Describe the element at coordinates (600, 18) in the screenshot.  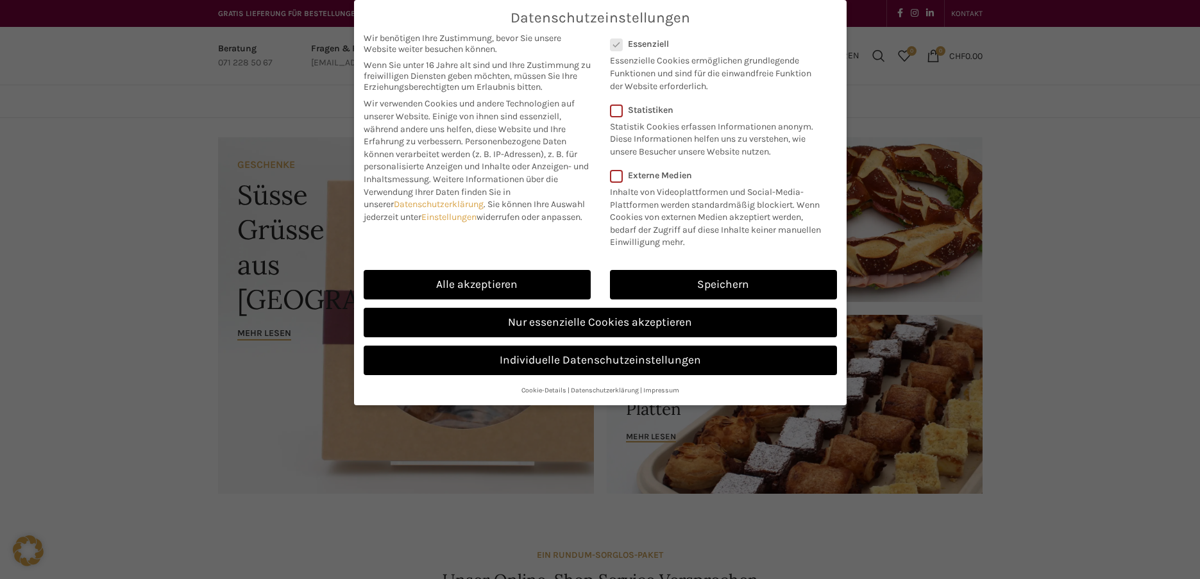
I see `span: Datenschutzeinstellungen` at that location.